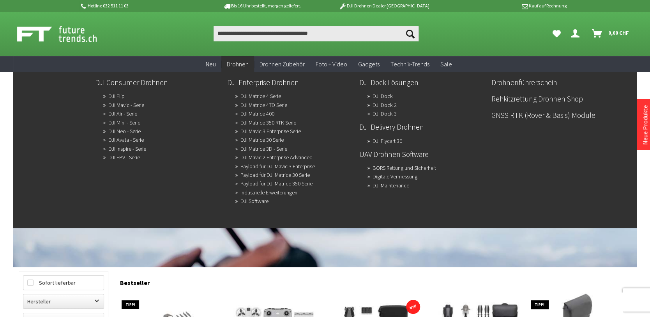  What do you see at coordinates (385, 105) in the screenshot?
I see `a: DJI Dock 2` at bounding box center [385, 105].